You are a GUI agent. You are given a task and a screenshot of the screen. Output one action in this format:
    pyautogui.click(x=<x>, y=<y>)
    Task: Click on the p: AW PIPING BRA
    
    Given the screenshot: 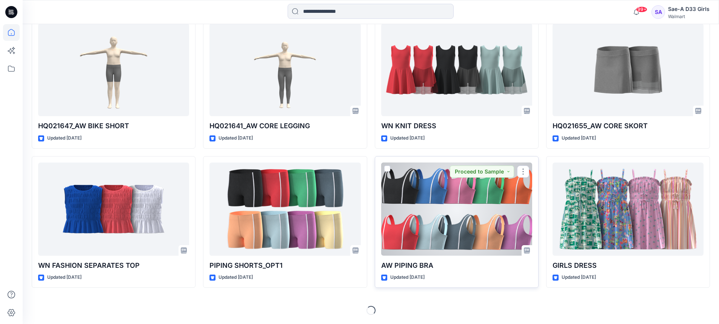 What is the action you would take?
    pyautogui.click(x=457, y=266)
    